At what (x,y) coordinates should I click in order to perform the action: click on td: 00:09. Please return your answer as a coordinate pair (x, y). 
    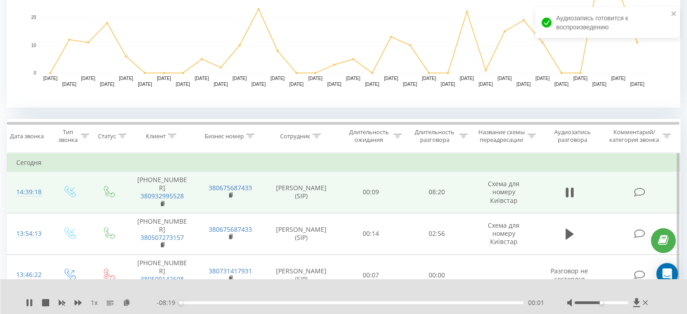
    Looking at the image, I should click on (371, 193).